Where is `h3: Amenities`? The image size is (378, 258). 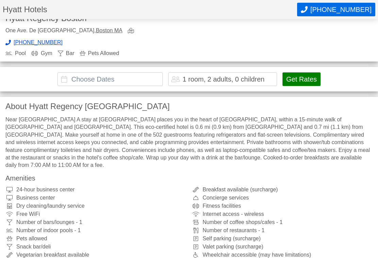
h3: Amenities is located at coordinates (189, 179).